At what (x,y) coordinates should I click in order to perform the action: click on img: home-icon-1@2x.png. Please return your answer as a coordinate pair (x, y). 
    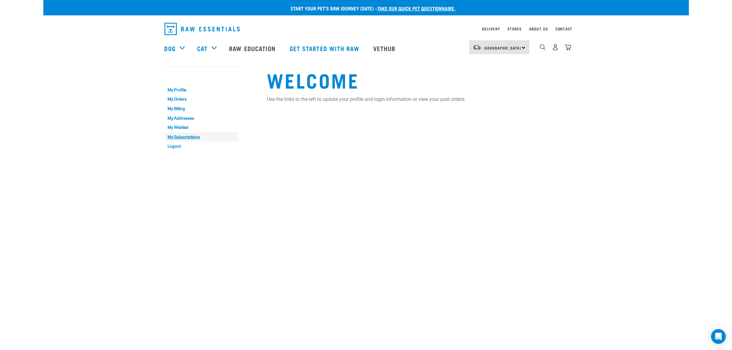
    Looking at the image, I should click on (543, 47).